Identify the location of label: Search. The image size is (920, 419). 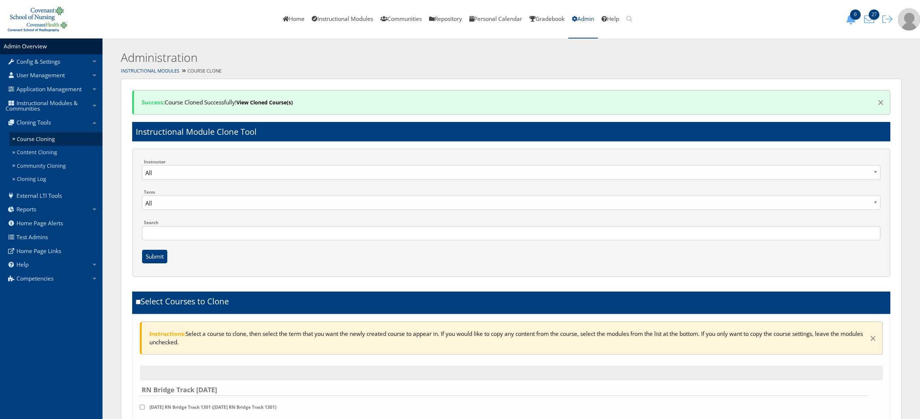
(511, 222).